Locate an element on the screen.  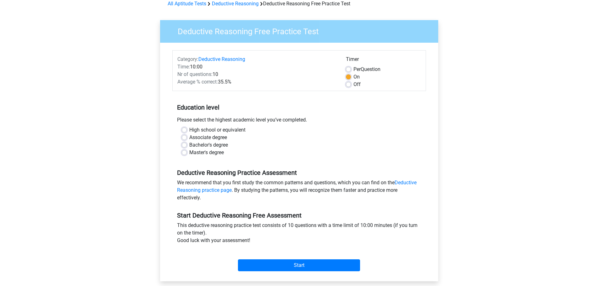
div: 35.5% is located at coordinates (257, 82).